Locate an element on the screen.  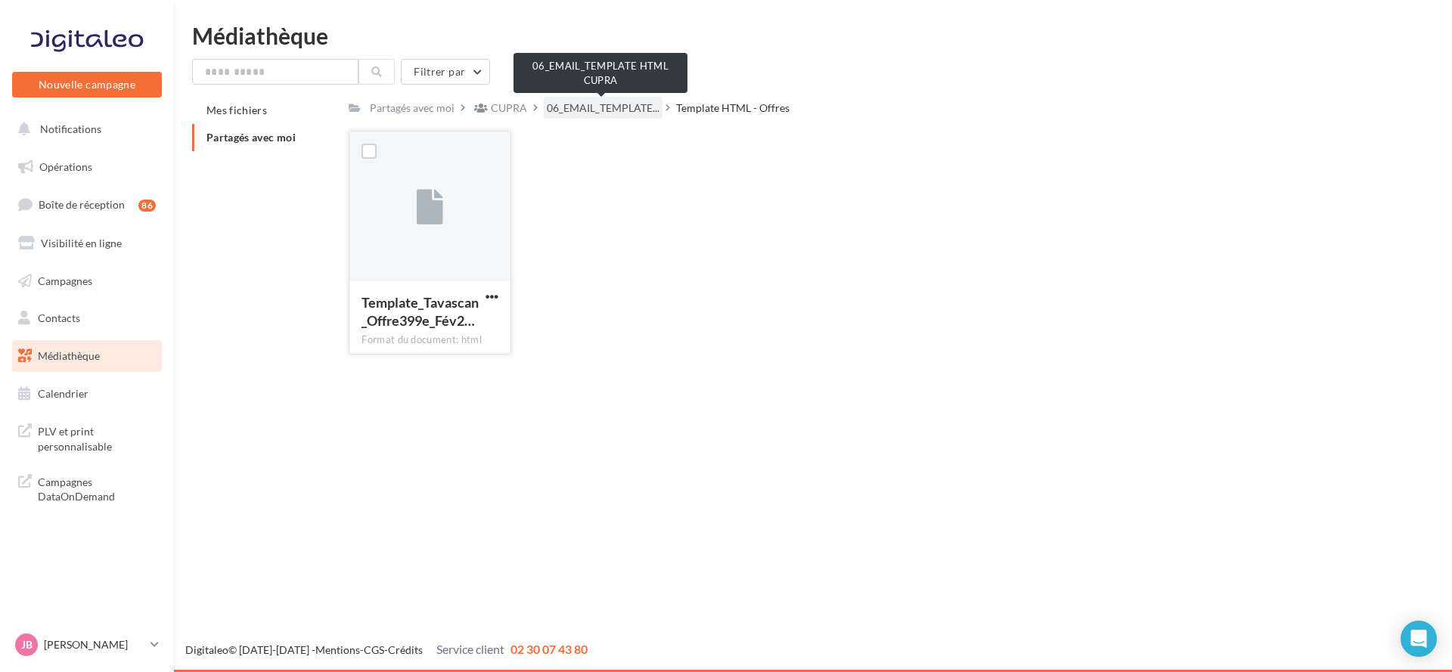
span: 02 30 07 43 80 is located at coordinates (549, 649).